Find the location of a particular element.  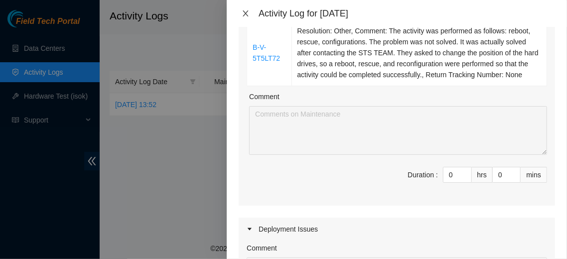

textarea: Comment is located at coordinates (398, 131).